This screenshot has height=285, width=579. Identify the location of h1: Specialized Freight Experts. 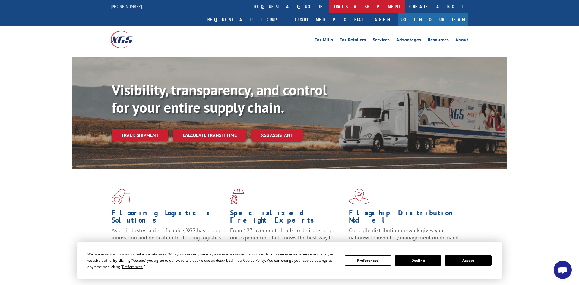
(287, 218).